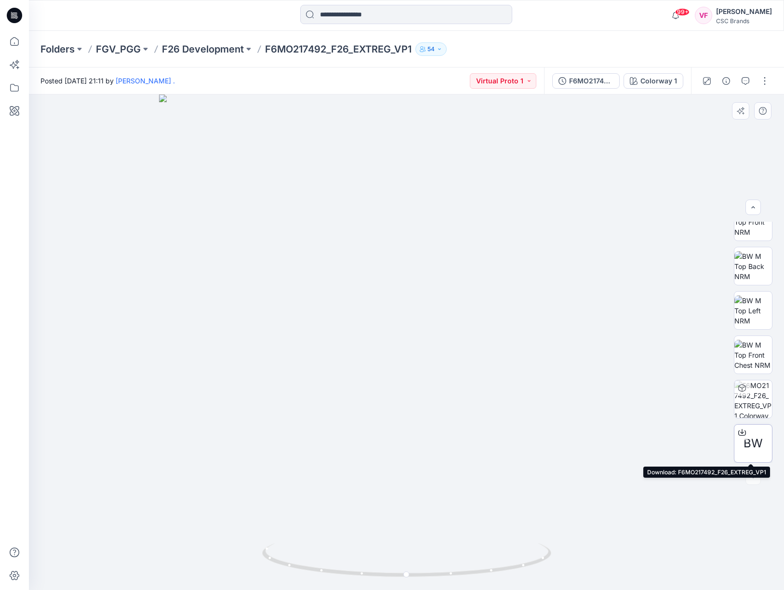 This screenshot has width=784, height=590. Describe the element at coordinates (591, 81) in the screenshot. I see `div: F6MO217492_F26_EXTREG_VP1` at that location.